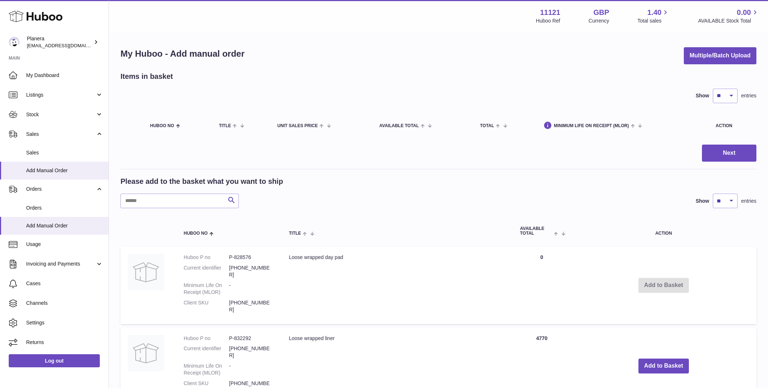 The width and height of the screenshot is (768, 388). I want to click on span: Minimum Life On Receipt (MLOR), so click(591, 126).